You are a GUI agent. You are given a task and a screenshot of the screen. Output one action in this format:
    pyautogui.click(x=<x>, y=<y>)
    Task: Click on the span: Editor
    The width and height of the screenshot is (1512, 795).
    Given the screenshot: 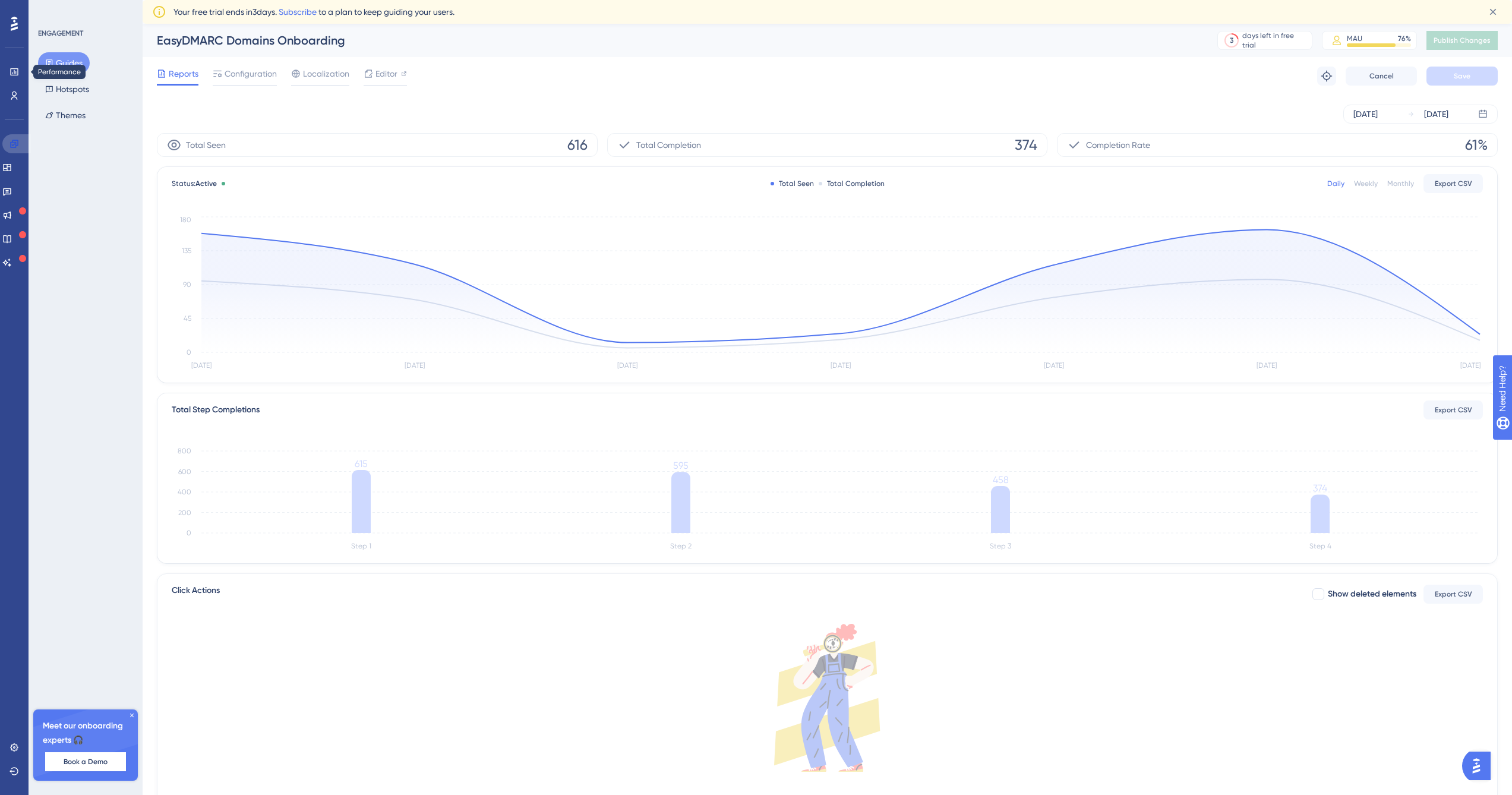 What is the action you would take?
    pyautogui.click(x=386, y=73)
    